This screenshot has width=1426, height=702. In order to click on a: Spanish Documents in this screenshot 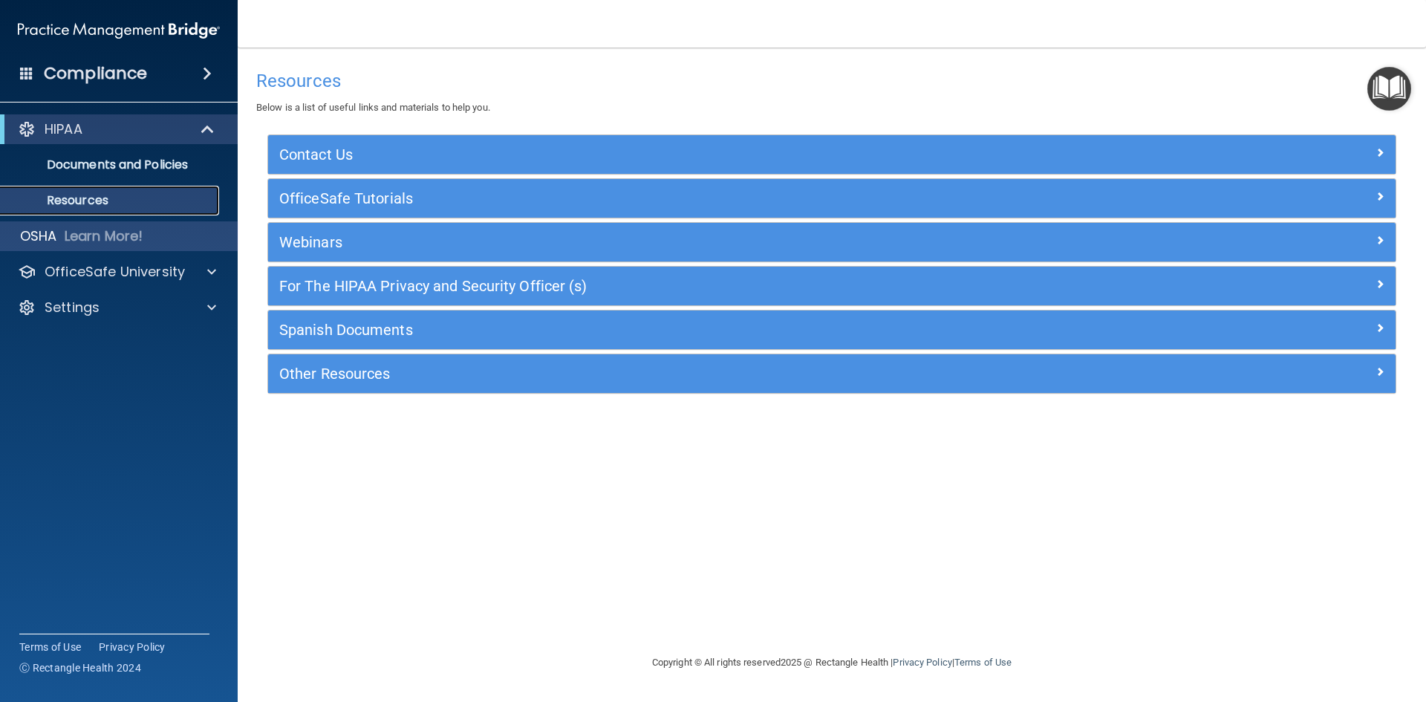, I will do `click(832, 330)`.